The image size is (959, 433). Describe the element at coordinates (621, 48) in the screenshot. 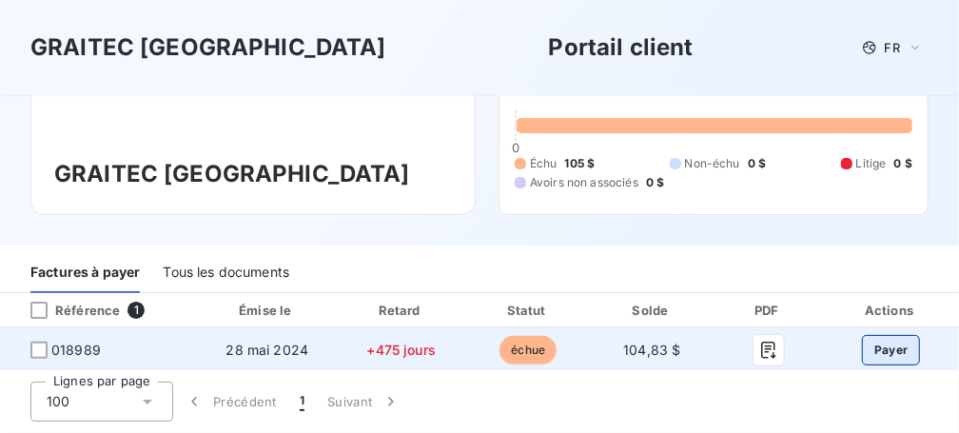

I see `h3: Portail client` at that location.